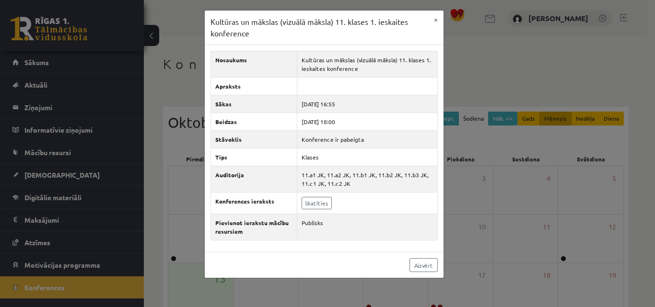 This screenshot has width=655, height=307. I want to click on th: Beidzas, so click(254, 122).